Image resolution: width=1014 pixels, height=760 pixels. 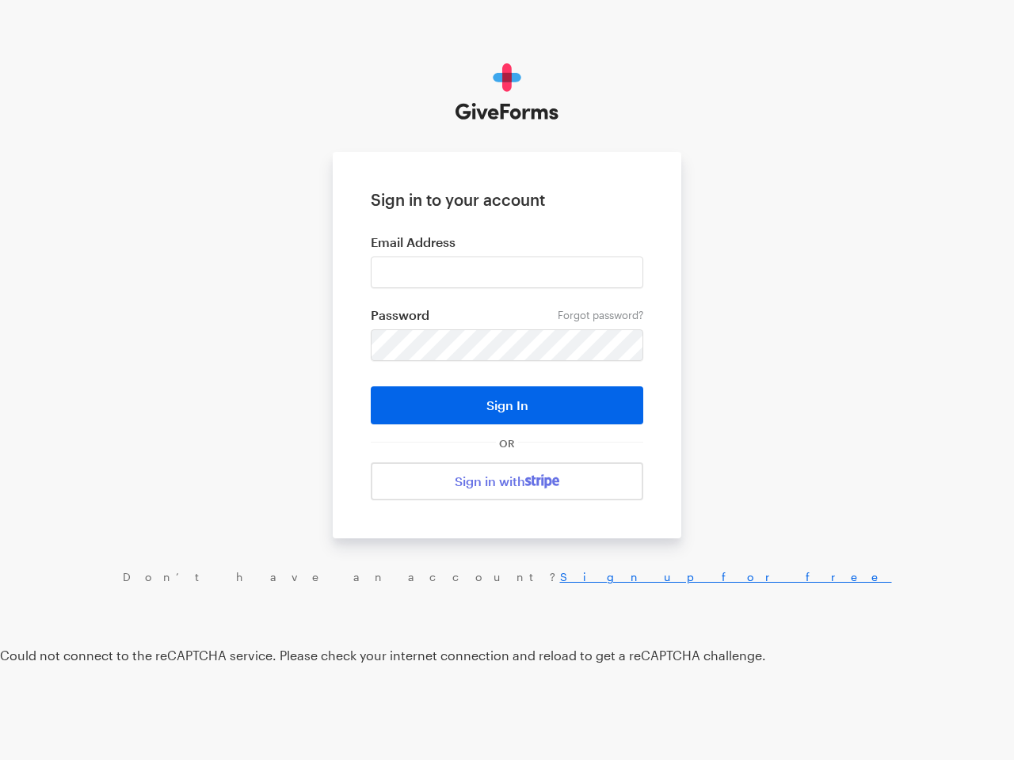 I want to click on div: Don’t have an account?, so click(x=507, y=577).